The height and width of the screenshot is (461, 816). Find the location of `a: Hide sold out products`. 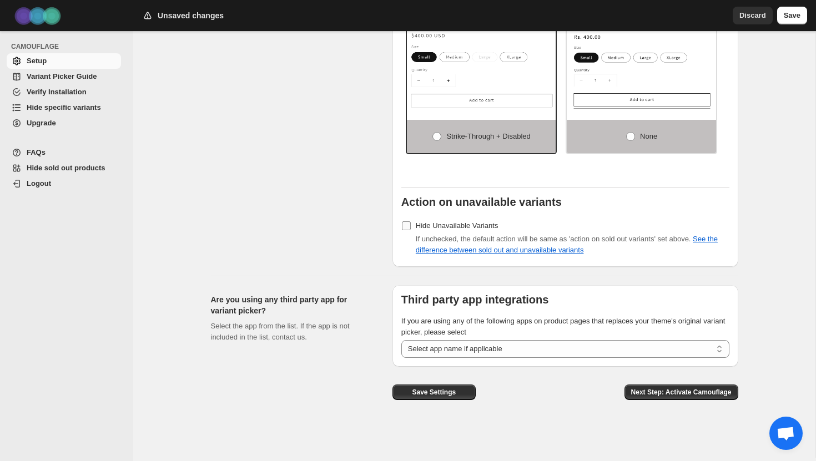

a: Hide sold out products is located at coordinates (64, 168).